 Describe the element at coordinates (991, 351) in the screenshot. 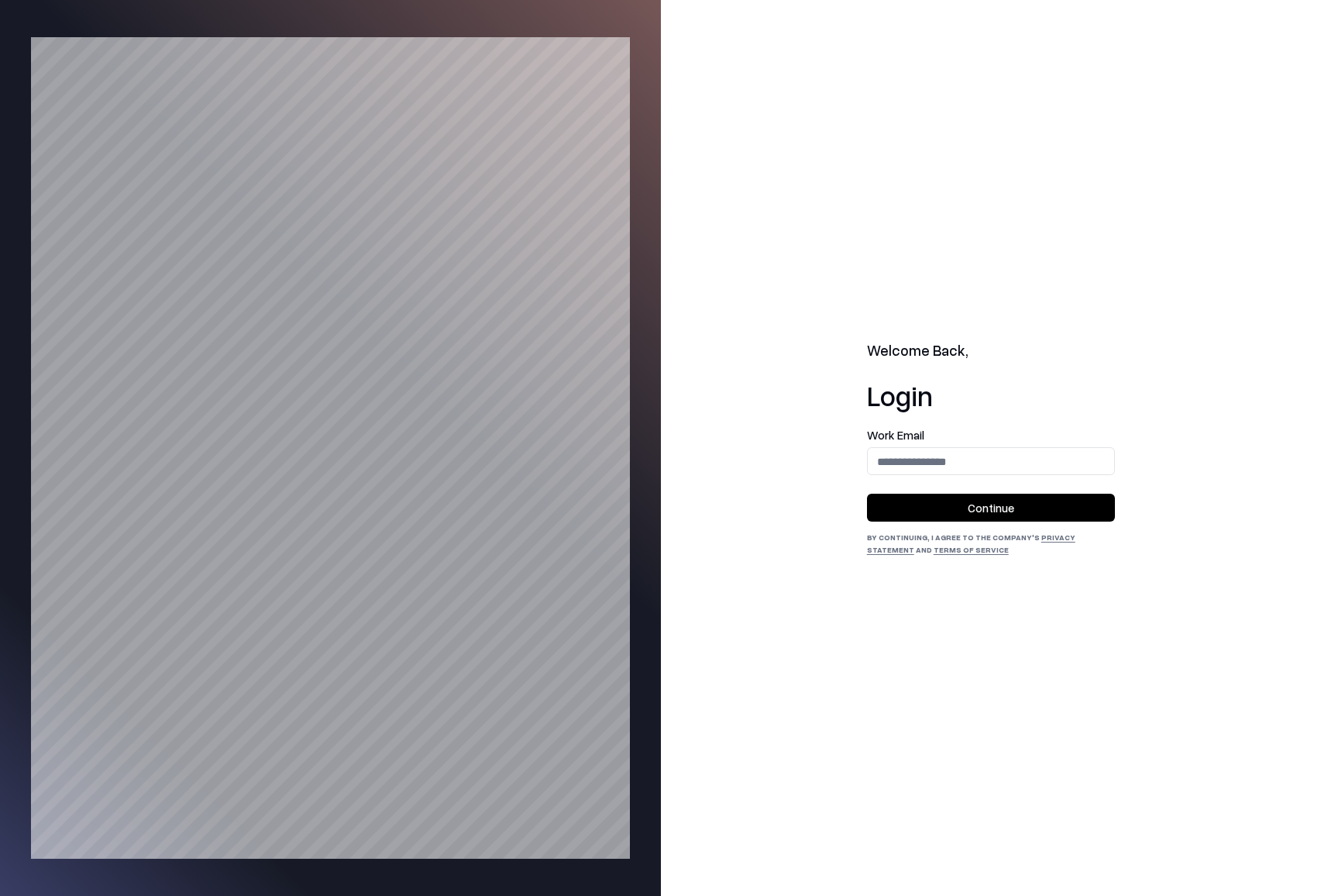

I see `h2: Welcome Back,` at that location.